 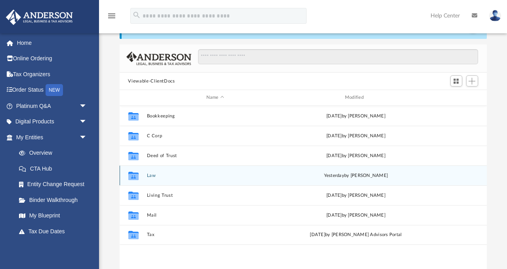 I want to click on a: My Anderson Teamarrow_drop_down, so click(x=50, y=247).